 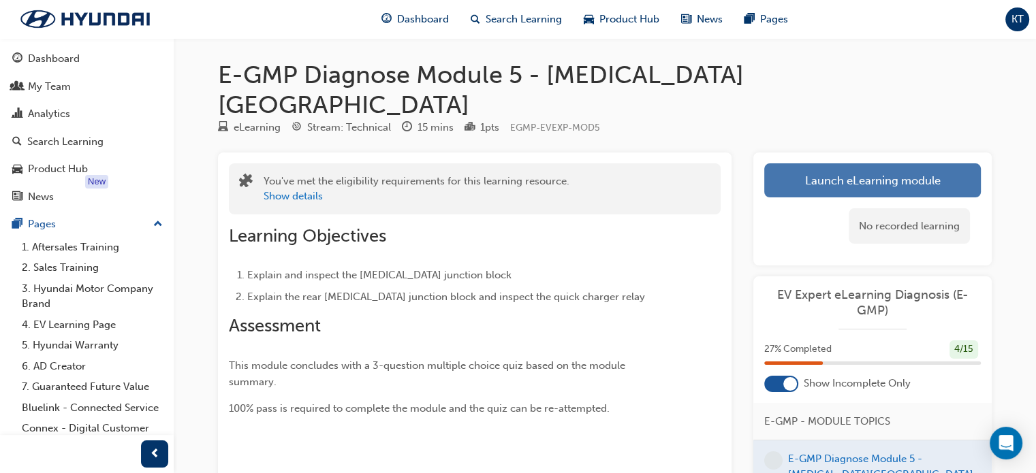 I want to click on span: KT, so click(x=1018, y=19).